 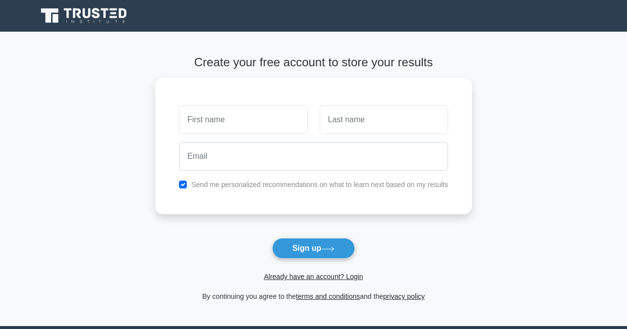 I want to click on a: privacy policy, so click(x=404, y=297).